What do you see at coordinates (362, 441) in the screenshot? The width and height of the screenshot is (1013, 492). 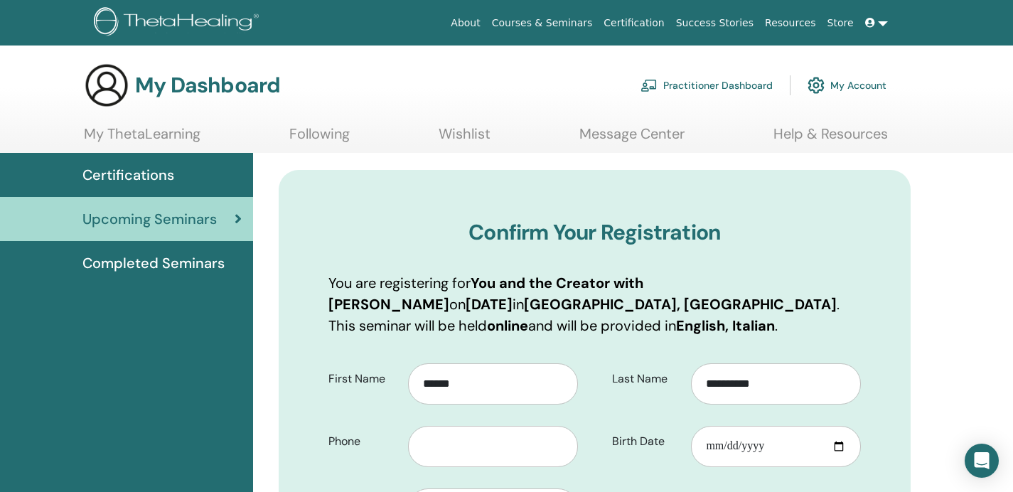 I see `label: Phone` at bounding box center [362, 441].